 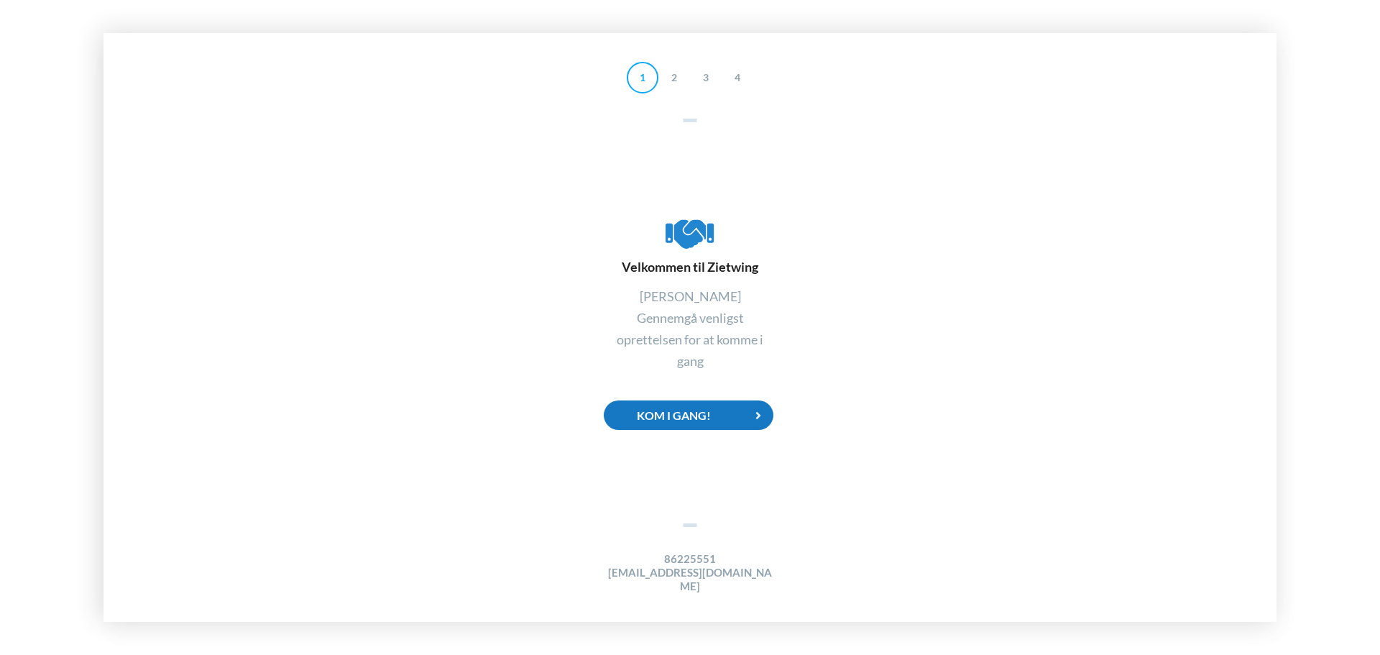 I want to click on div: 4, so click(x=737, y=78).